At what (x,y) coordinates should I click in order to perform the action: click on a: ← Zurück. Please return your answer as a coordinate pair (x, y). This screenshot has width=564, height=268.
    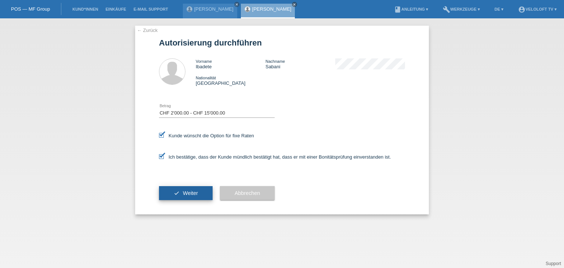
    Looking at the image, I should click on (147, 30).